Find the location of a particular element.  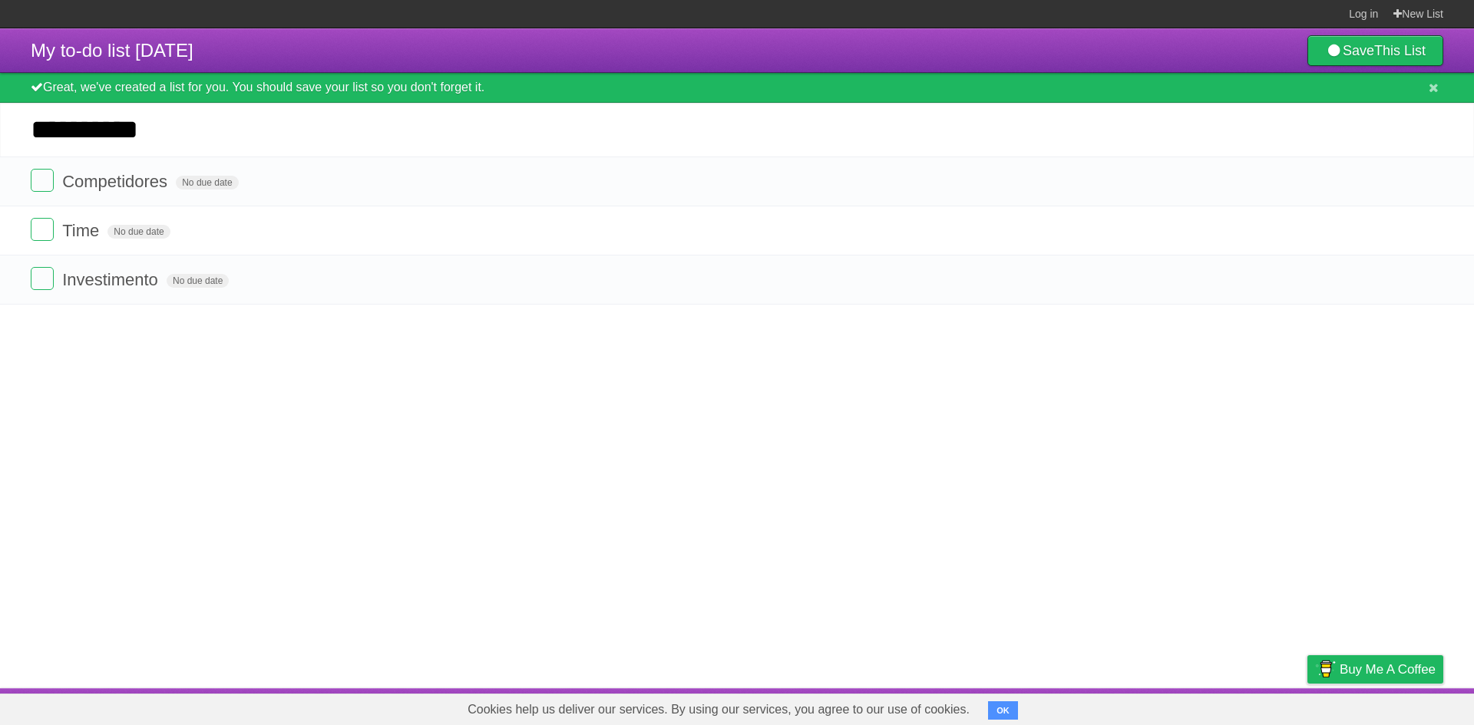

span: Buy me a coffee is located at coordinates (1387, 669).